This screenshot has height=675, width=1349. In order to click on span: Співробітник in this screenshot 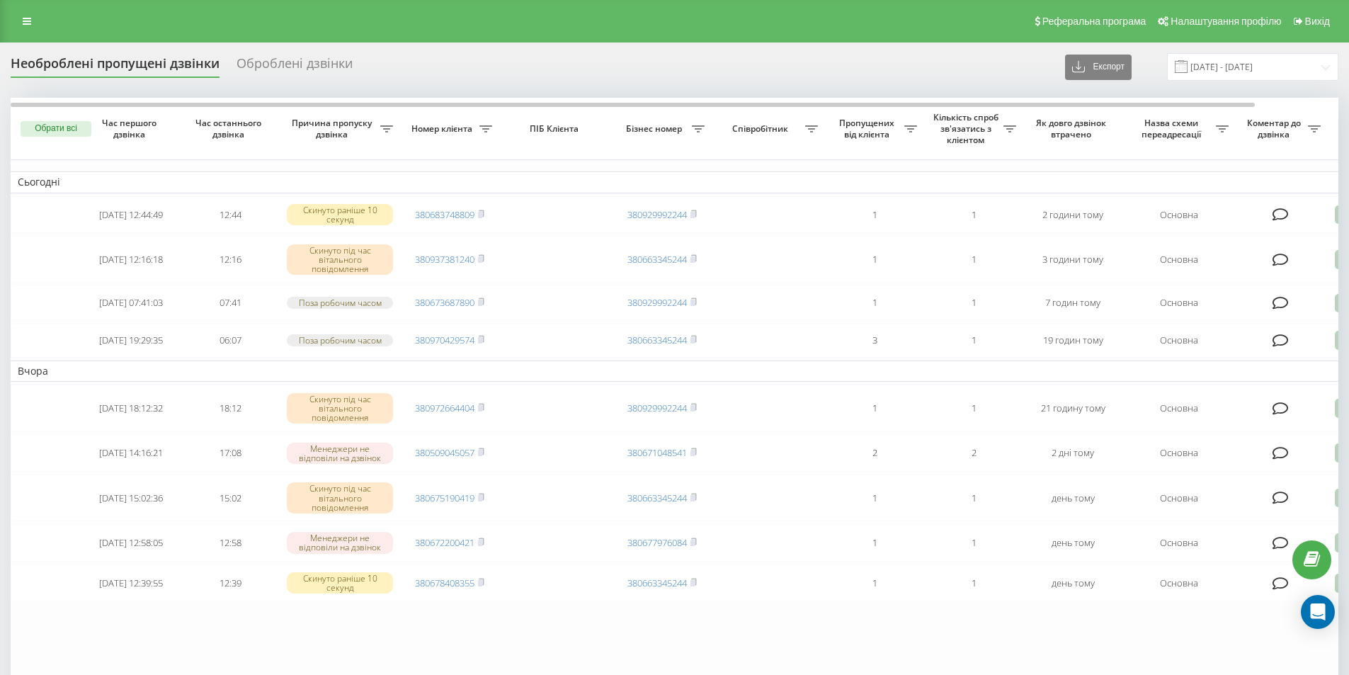, I will do `click(762, 129)`.